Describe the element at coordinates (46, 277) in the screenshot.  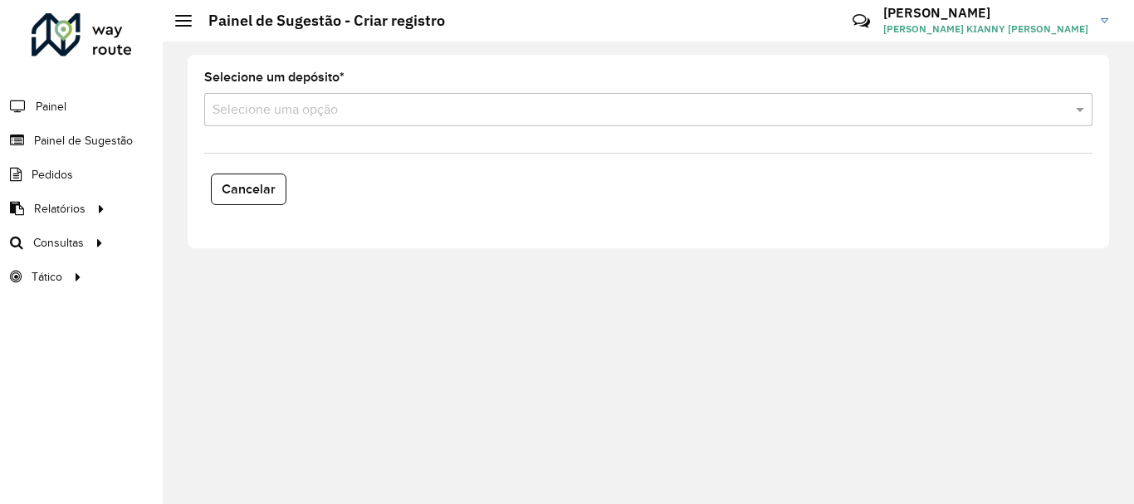
I see `span: Tático` at that location.